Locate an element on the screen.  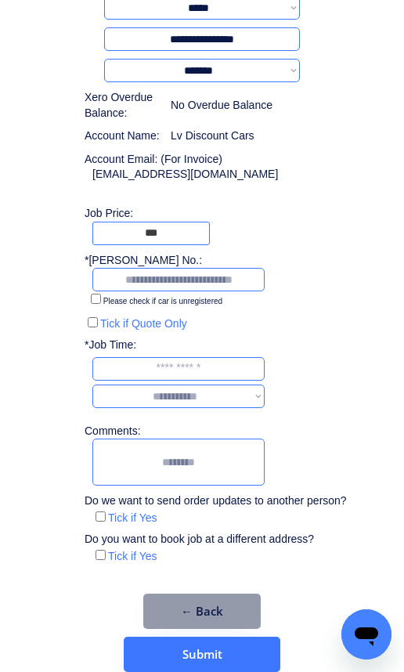
label: Please check if car is unregistered is located at coordinates (163, 301).